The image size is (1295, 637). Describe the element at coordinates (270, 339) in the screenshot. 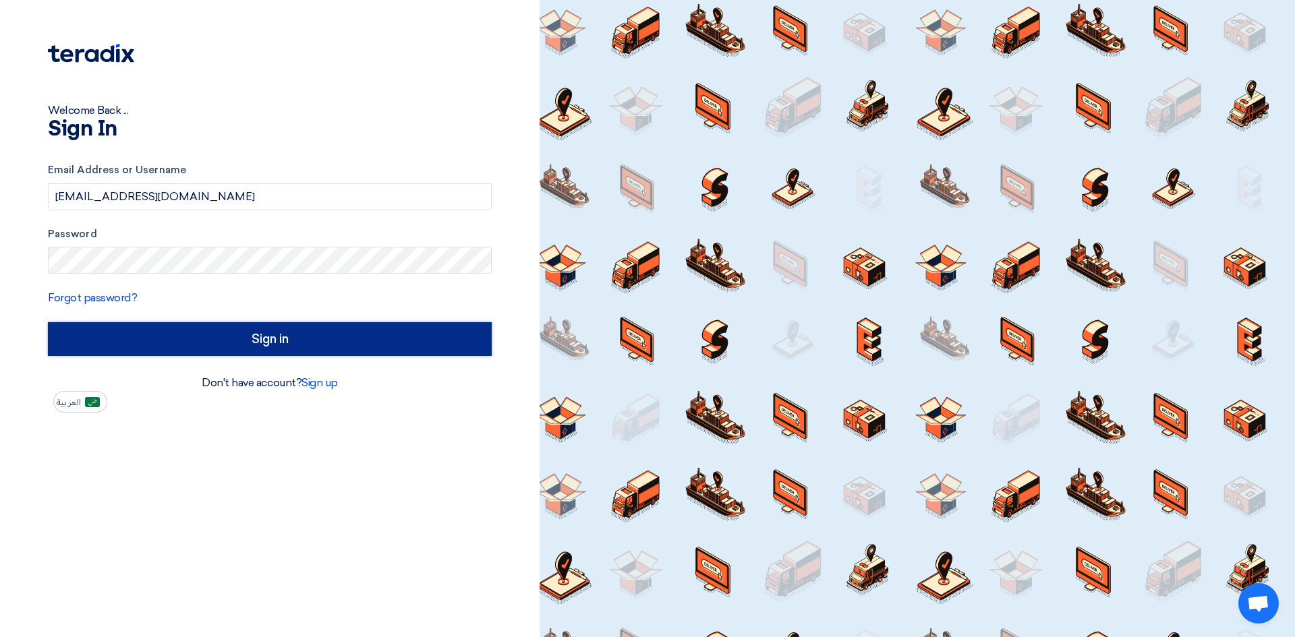

I see `input: Sign in` at that location.